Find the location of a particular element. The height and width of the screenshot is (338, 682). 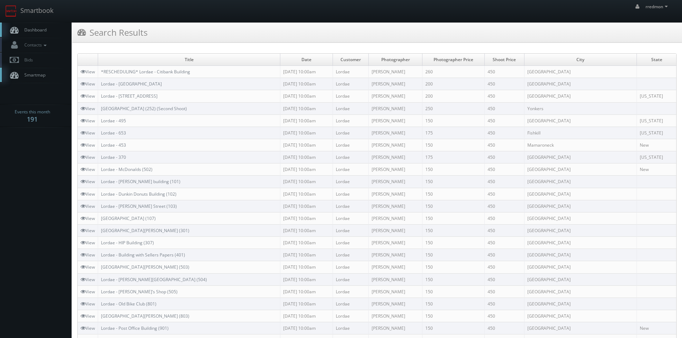

td: 250 is located at coordinates (453, 108).